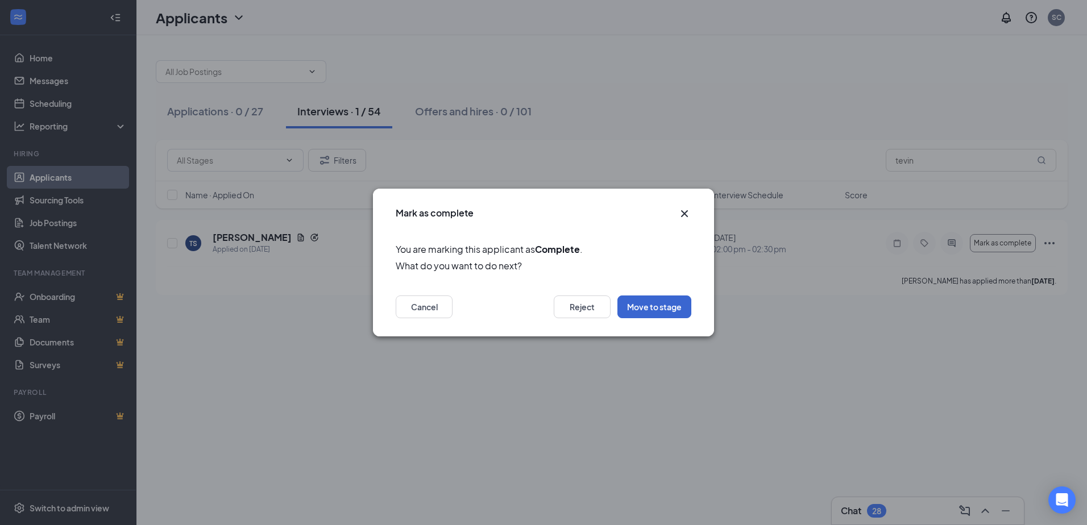 The width and height of the screenshot is (1087, 525). Describe the element at coordinates (543, 265) in the screenshot. I see `span: What do you want to do next?` at that location.